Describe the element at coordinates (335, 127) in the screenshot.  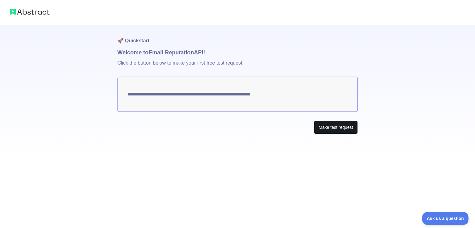
I see `button: Make test request` at that location.